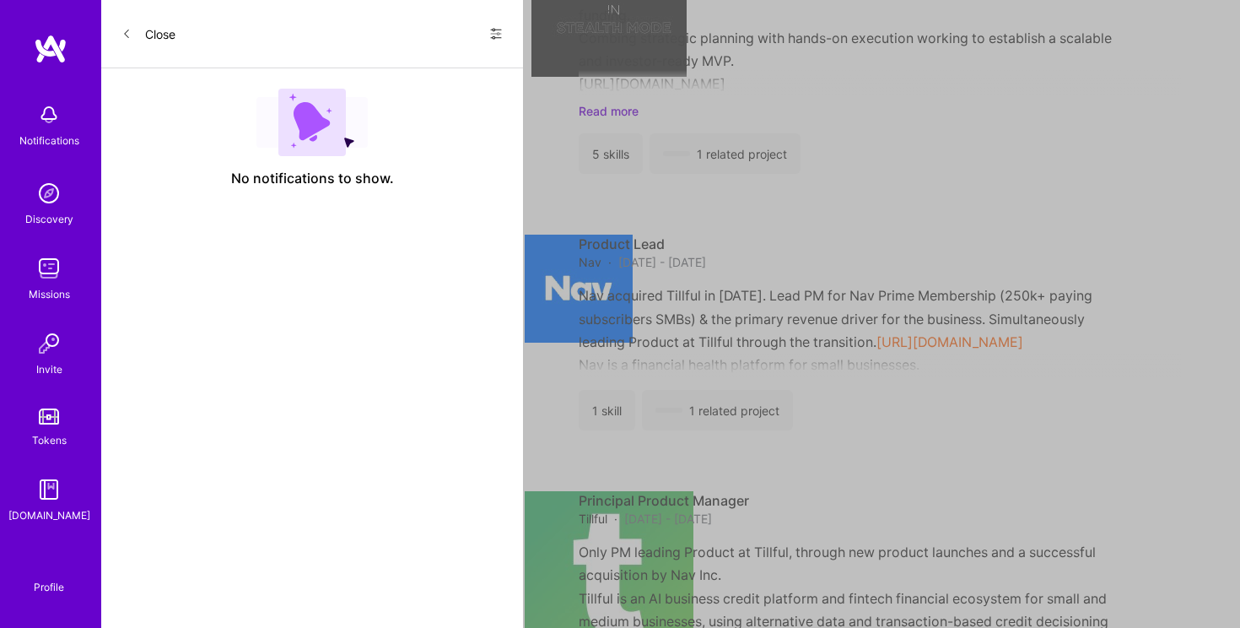 This screenshot has width=1240, height=628. What do you see at coordinates (49, 268) in the screenshot?
I see `img: teamwork` at bounding box center [49, 268].